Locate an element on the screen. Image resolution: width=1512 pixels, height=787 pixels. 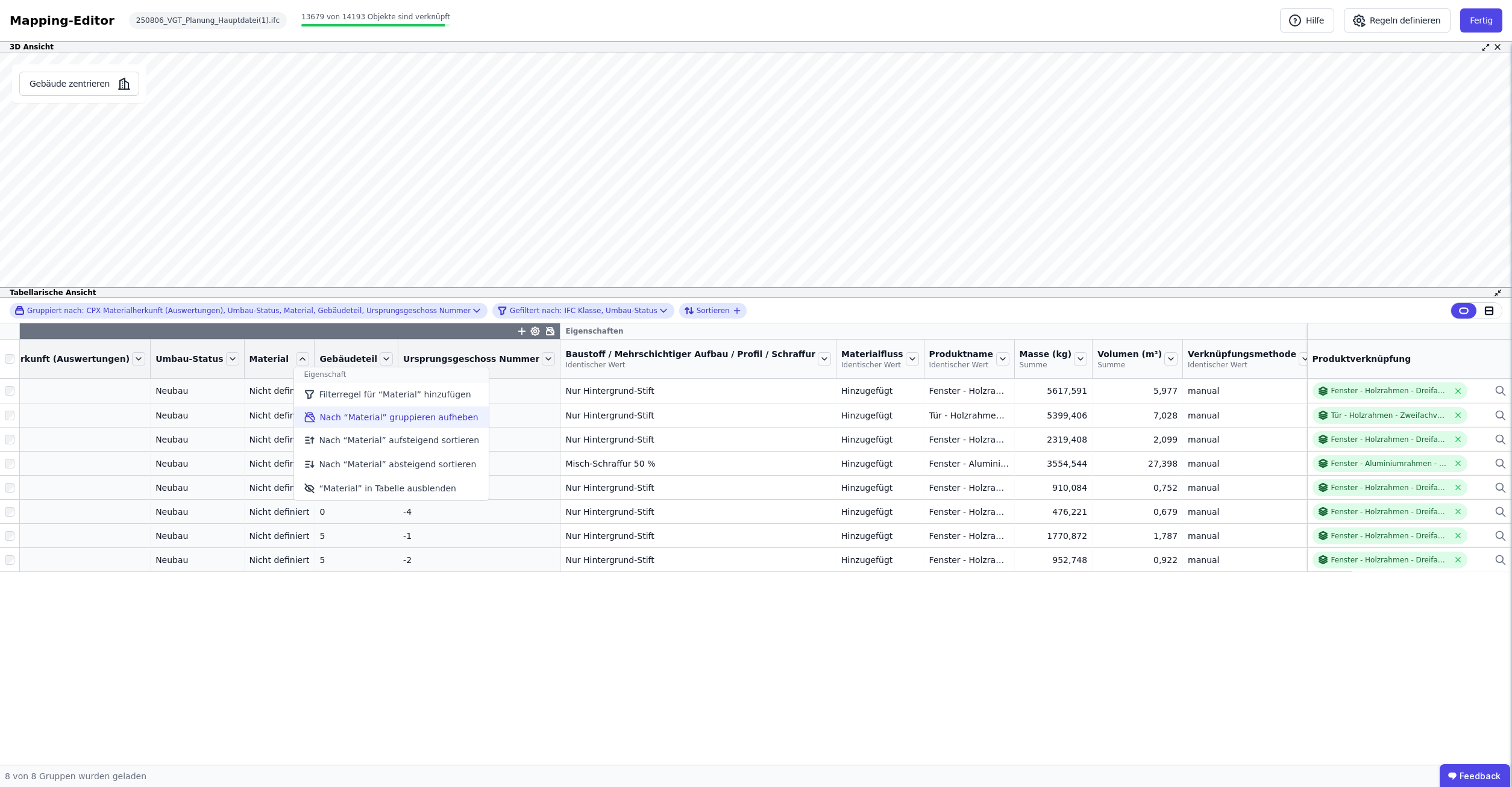
div: 5617,591 is located at coordinates (1054, 391).